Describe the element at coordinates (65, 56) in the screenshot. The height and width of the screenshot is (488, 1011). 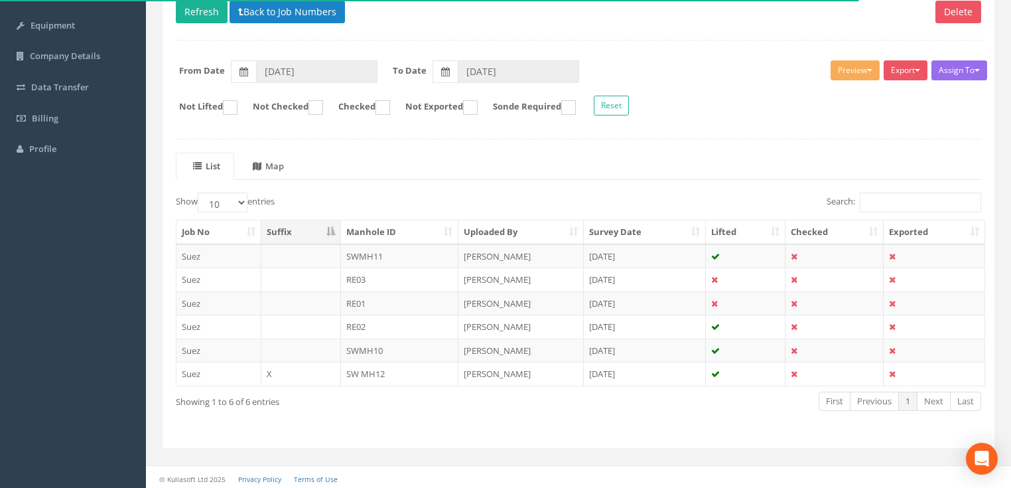
I see `span: Company Details` at that location.